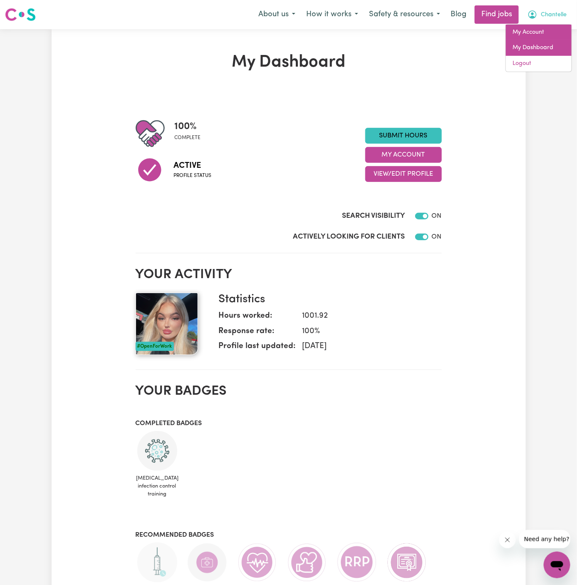  Describe the element at coordinates (188, 127) in the screenshot. I see `span: 100 %` at that location.